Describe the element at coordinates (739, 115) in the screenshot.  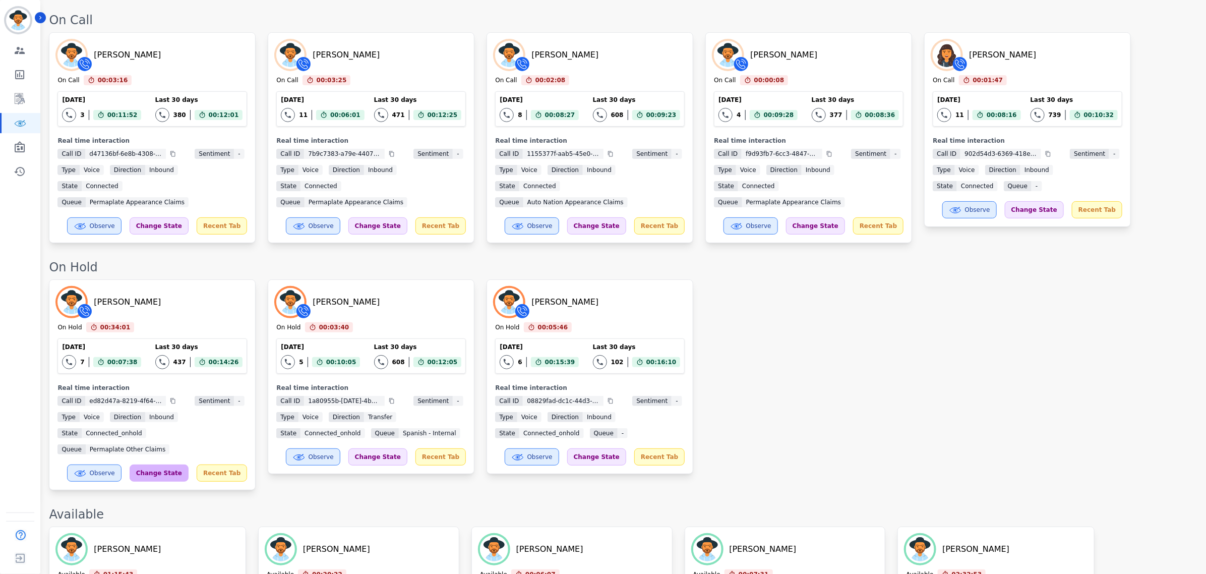
I see `div: 4` at that location.